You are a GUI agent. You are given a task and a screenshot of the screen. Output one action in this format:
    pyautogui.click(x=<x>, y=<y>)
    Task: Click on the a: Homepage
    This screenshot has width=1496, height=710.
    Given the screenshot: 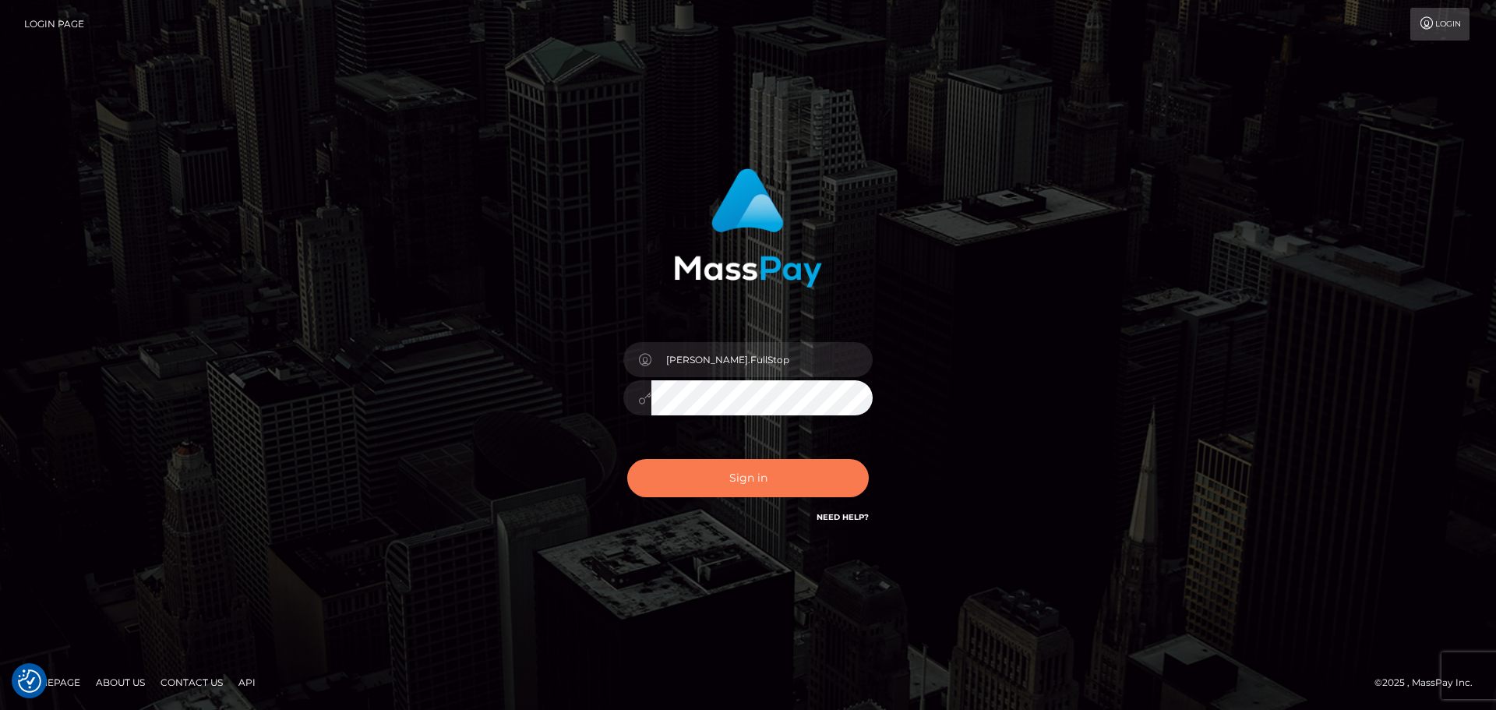 What is the action you would take?
    pyautogui.click(x=51, y=682)
    